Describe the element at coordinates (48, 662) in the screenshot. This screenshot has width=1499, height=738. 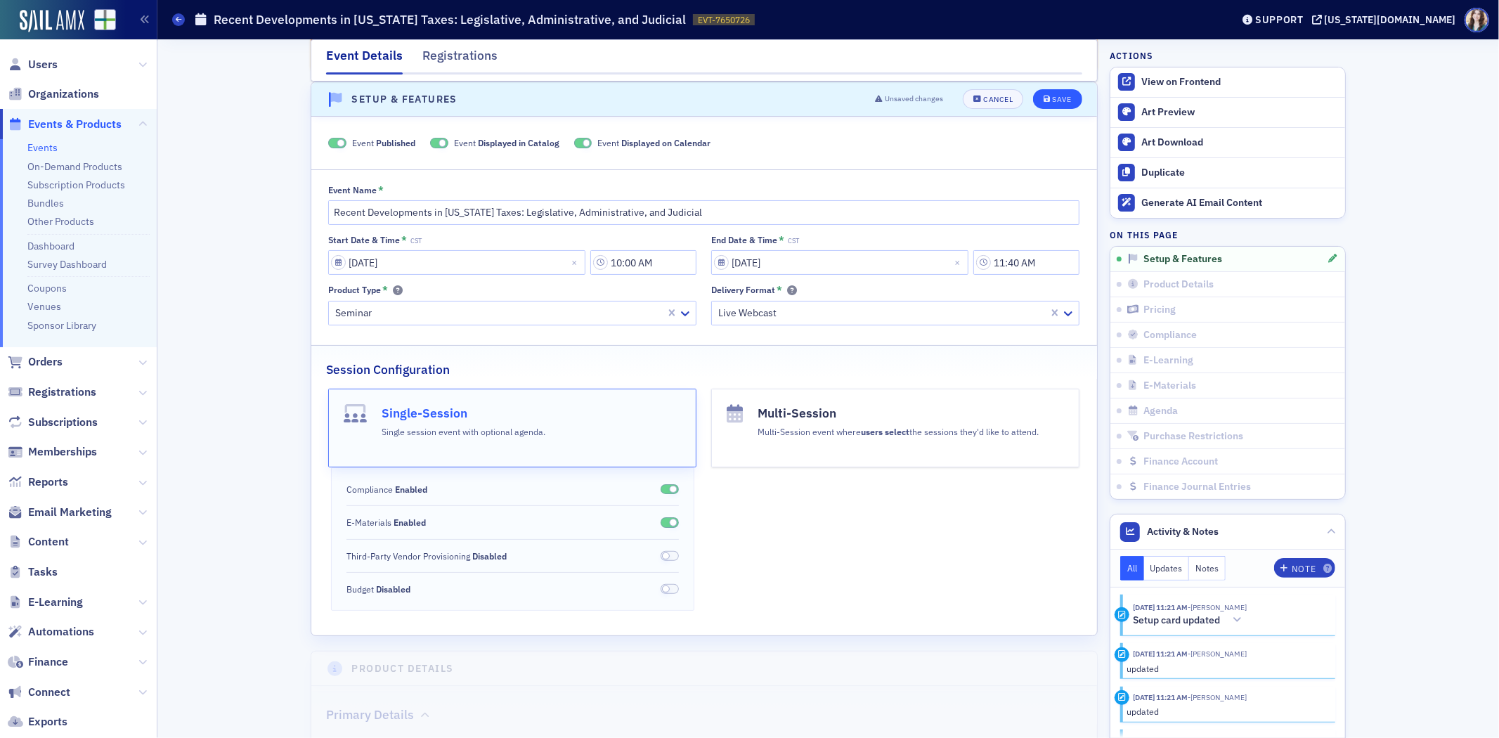
I see `span: Finance` at that location.